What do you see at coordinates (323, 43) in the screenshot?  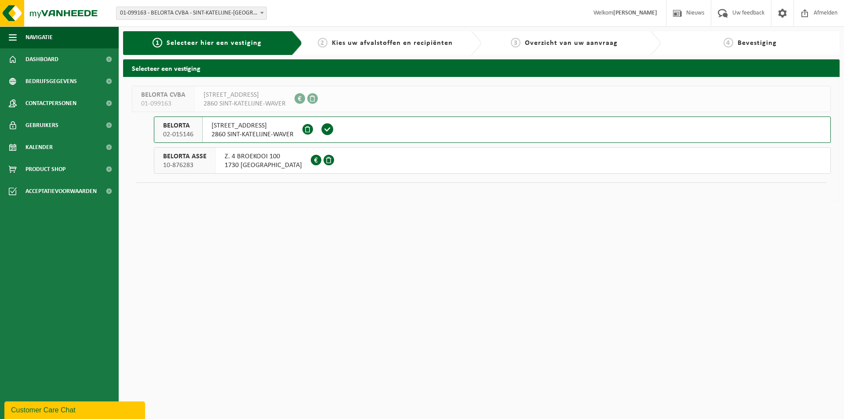 I see `span: 2` at bounding box center [323, 43].